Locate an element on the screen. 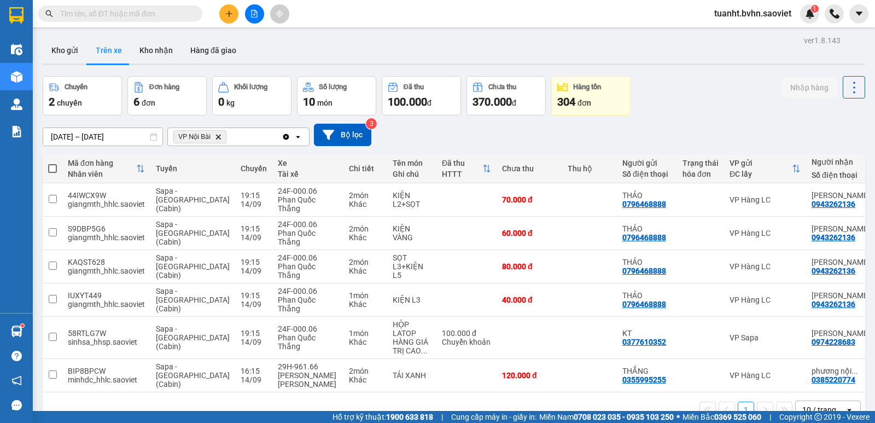 Image resolution: width=875 pixels, height=423 pixels. span: 0 is located at coordinates (221, 102).